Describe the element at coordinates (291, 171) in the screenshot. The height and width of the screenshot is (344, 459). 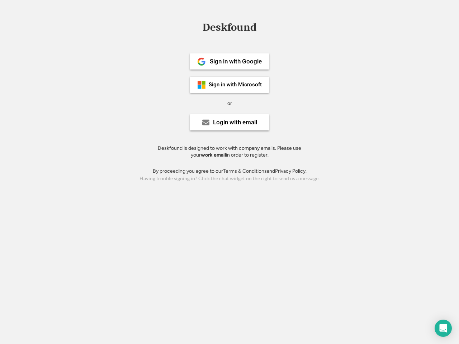
I see `a: Privacy Policy.` at that location.